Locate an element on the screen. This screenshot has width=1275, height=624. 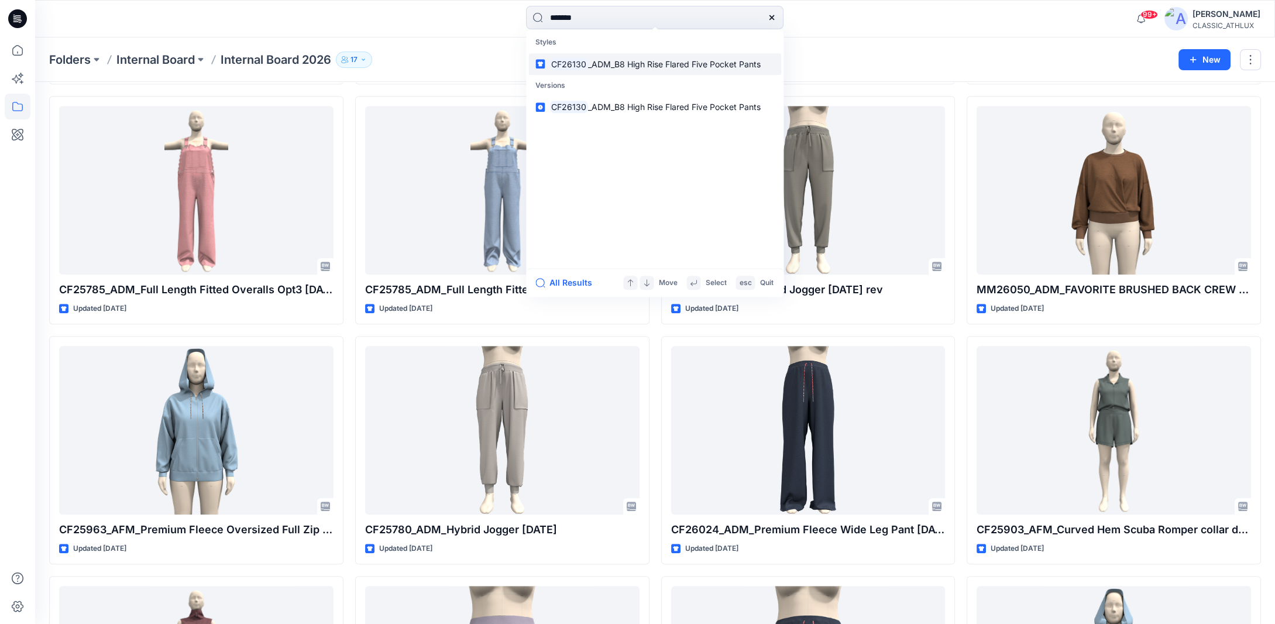
button: 17 is located at coordinates (354, 60).